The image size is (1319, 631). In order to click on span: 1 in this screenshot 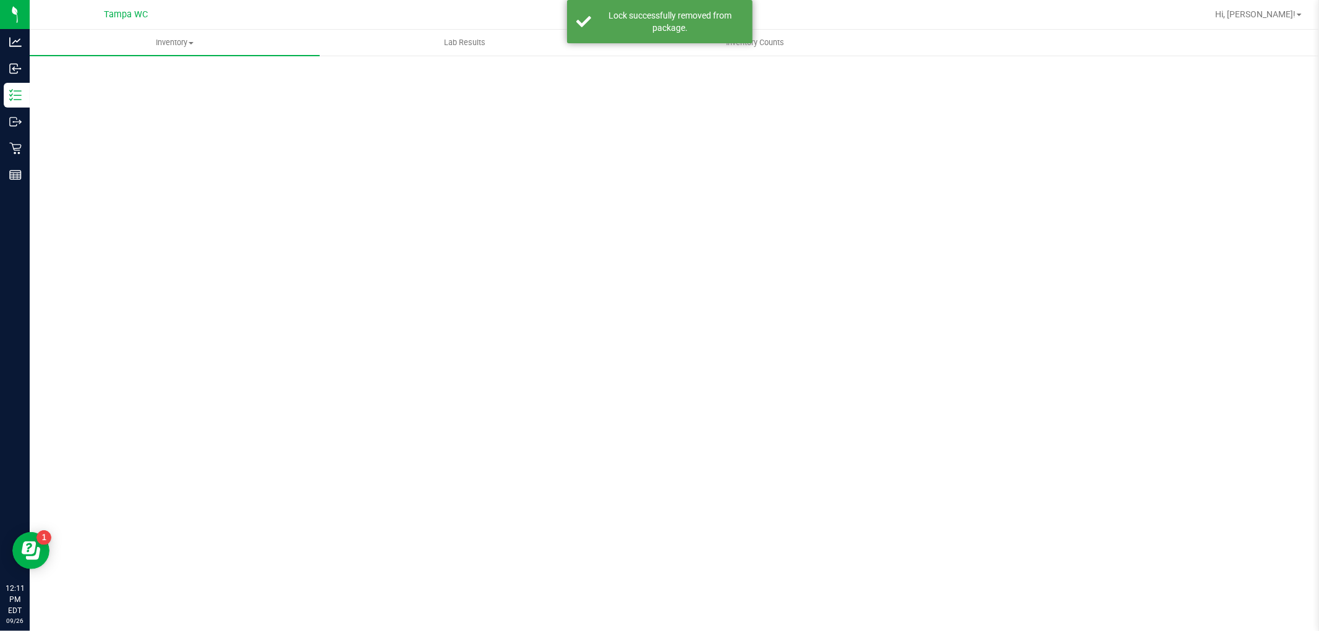, I will do `click(7, 7)`.